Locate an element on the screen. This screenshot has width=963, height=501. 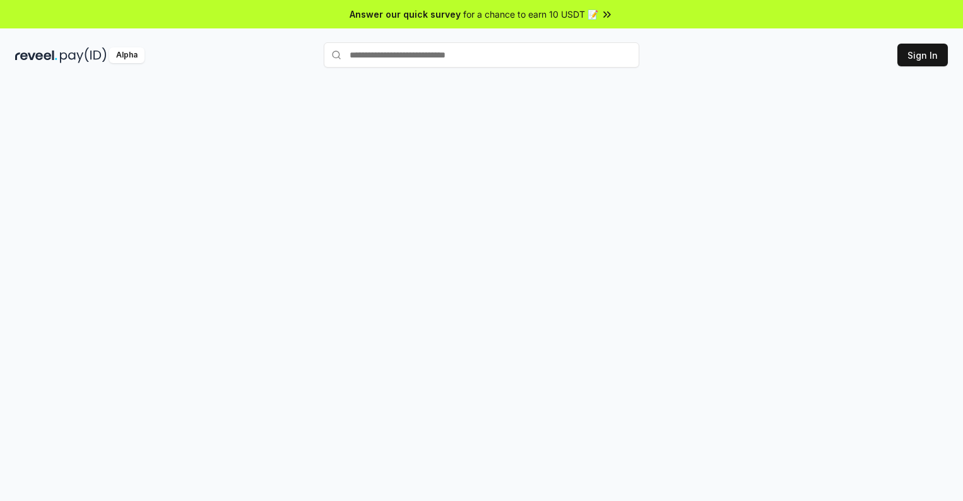
button: Sign In is located at coordinates (923, 55).